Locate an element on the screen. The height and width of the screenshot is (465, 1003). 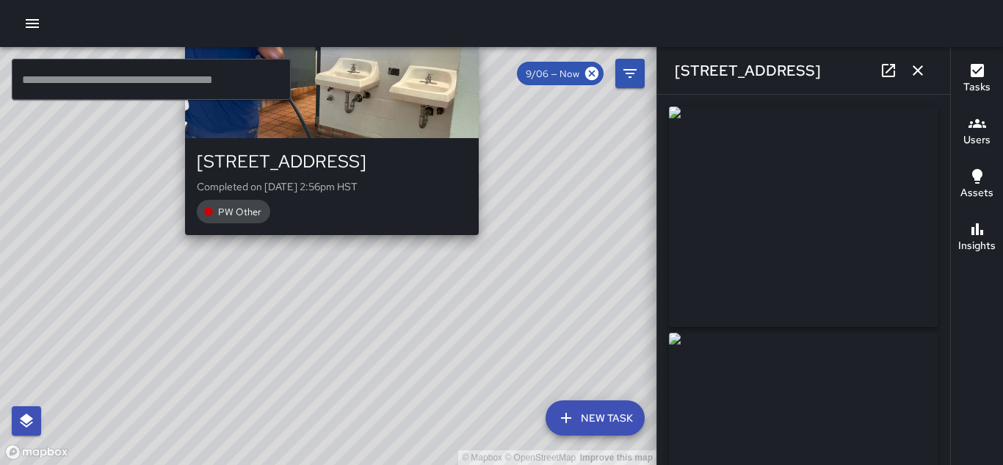
div: 9/06 — Now is located at coordinates (560, 73).